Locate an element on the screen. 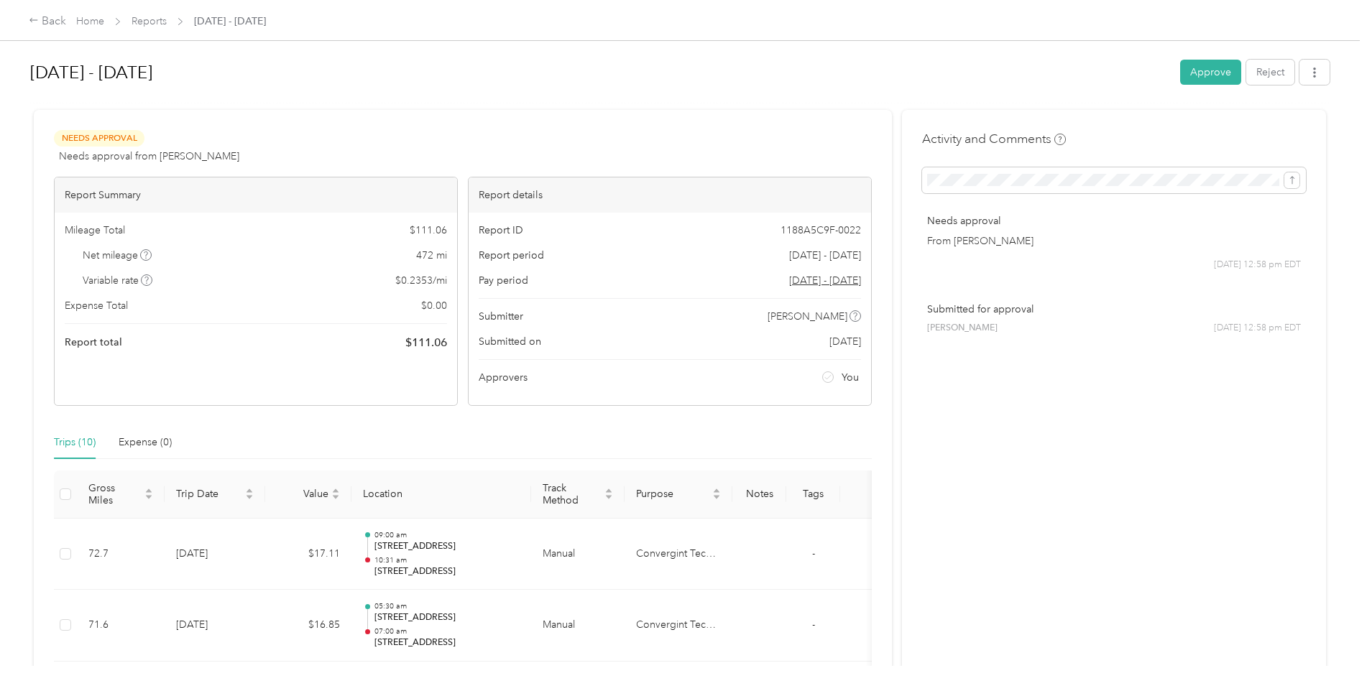 The image size is (1367, 691). span: $ 0.2353 / mi is located at coordinates (421, 280).